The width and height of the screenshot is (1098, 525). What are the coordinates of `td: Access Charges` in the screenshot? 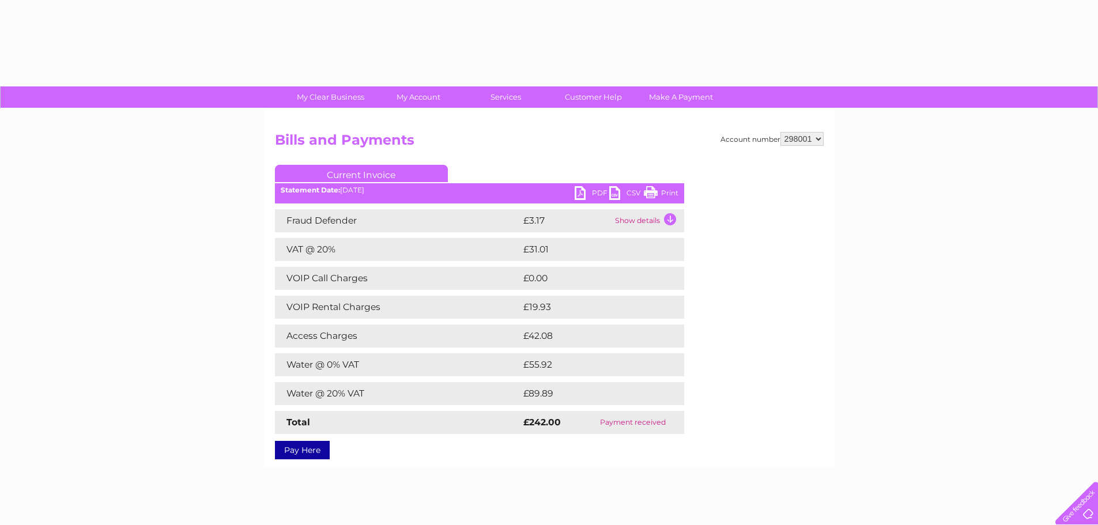 It's located at (398, 336).